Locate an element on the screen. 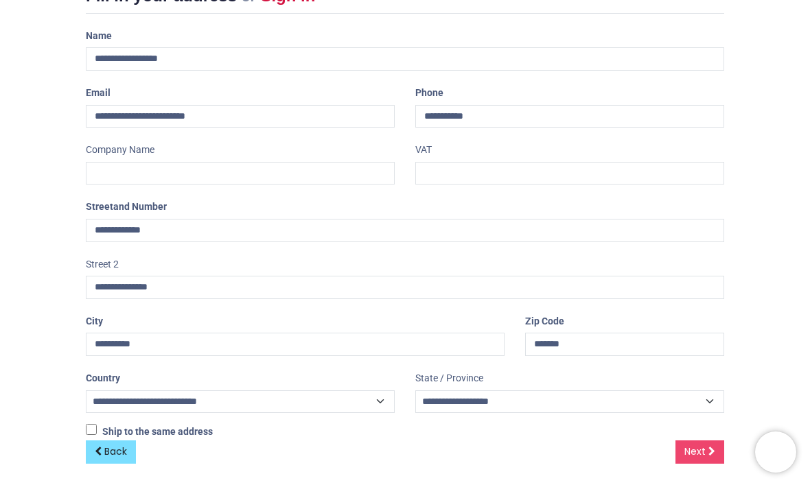 This screenshot has width=810, height=487. label: Company Name is located at coordinates (120, 151).